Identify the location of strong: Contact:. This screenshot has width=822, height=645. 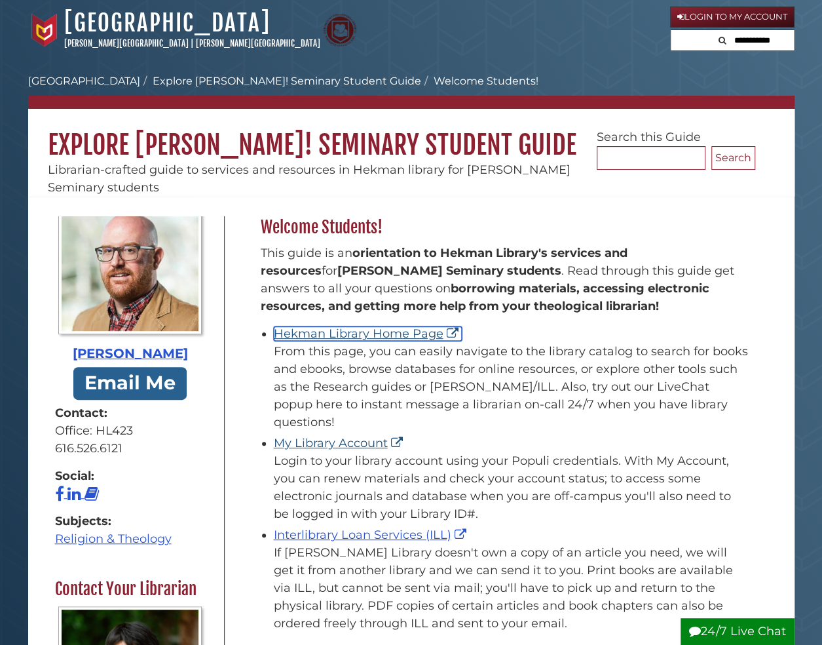
(130, 413).